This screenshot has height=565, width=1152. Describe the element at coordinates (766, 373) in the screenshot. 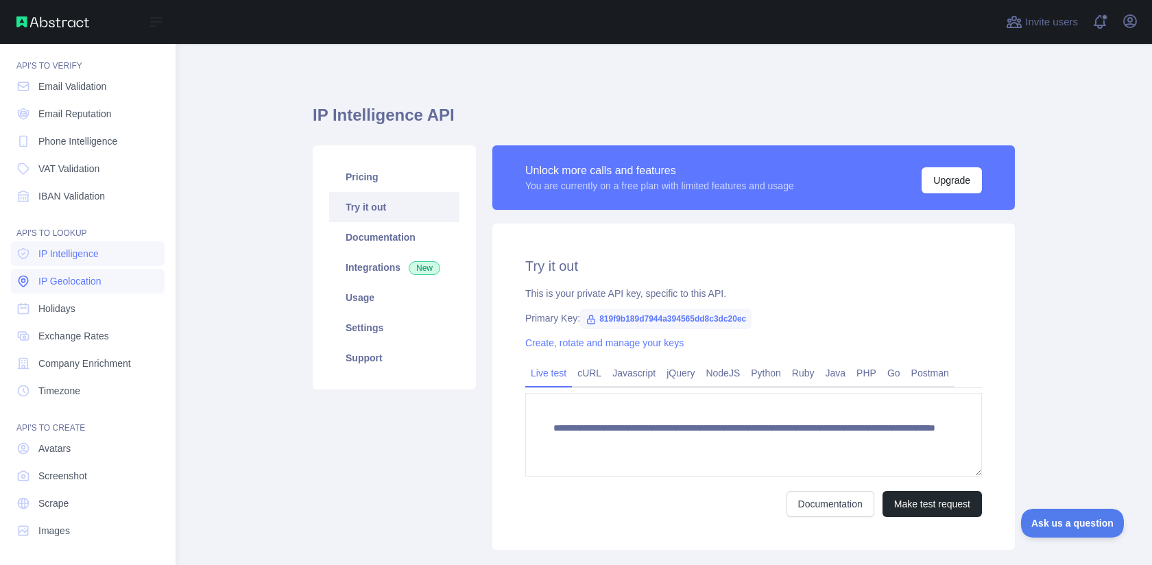

I see `a: Python` at that location.